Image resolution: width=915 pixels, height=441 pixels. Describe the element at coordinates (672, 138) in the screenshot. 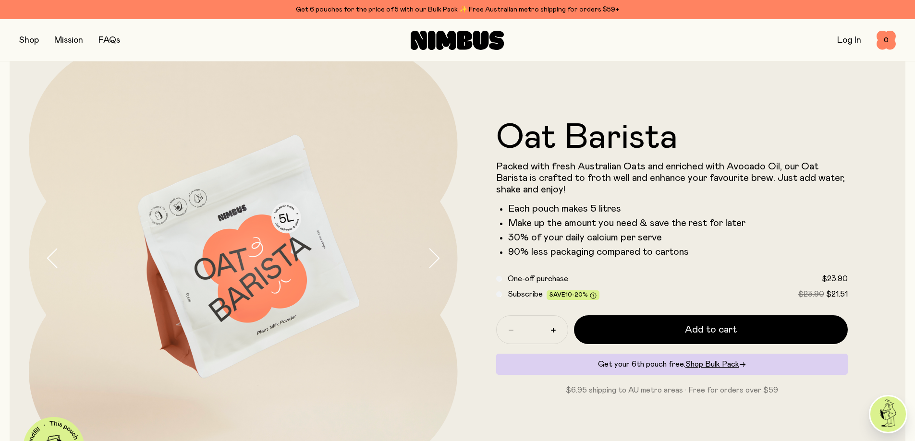

I see `h1: Oat Barista` at that location.